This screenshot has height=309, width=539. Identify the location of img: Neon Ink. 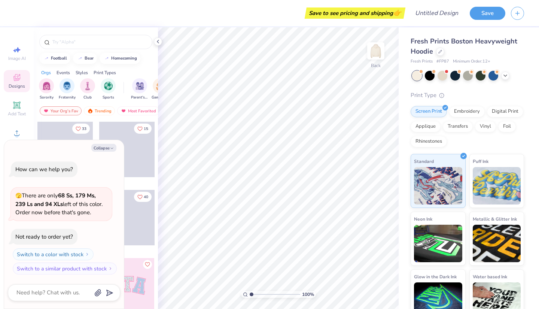
(438, 243).